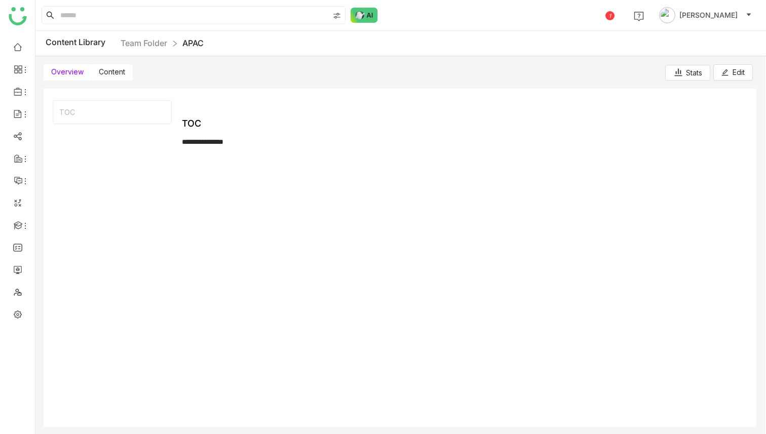 This screenshot has width=766, height=434. What do you see at coordinates (193, 43) in the screenshot?
I see `a: APAC` at bounding box center [193, 43].